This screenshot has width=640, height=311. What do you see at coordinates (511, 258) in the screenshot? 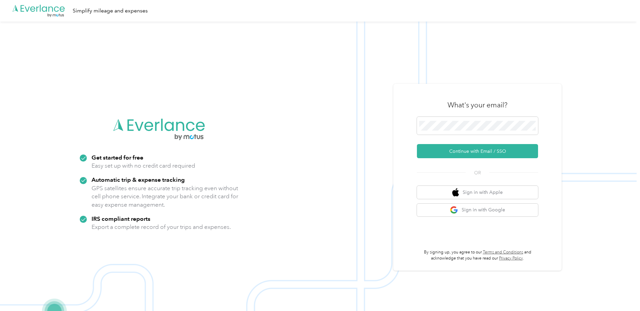
I see `a: Privacy Policy` at bounding box center [511, 258].